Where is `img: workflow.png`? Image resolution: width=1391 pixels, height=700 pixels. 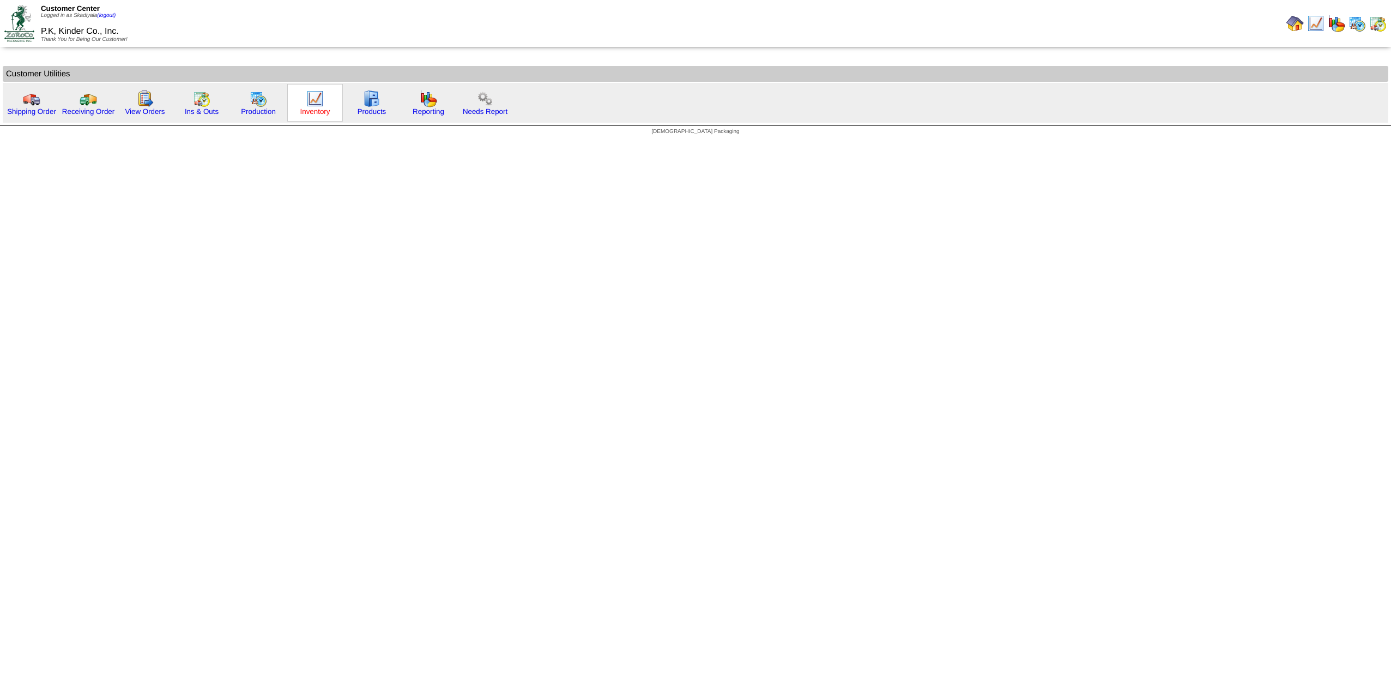
img: workflow.png is located at coordinates (485, 99).